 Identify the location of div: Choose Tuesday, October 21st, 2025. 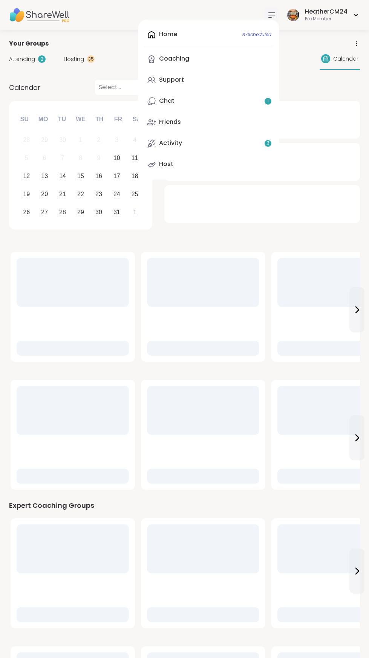
(63, 194).